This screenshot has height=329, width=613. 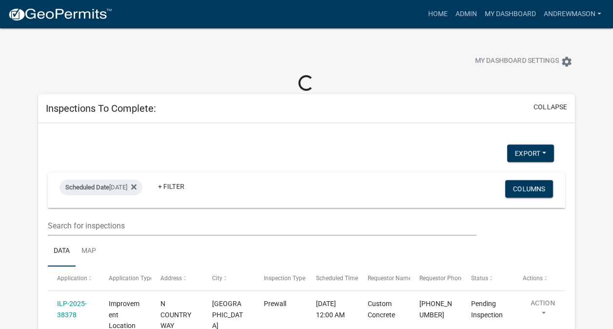 What do you see at coordinates (72, 278) in the screenshot?
I see `span: Application` at bounding box center [72, 278].